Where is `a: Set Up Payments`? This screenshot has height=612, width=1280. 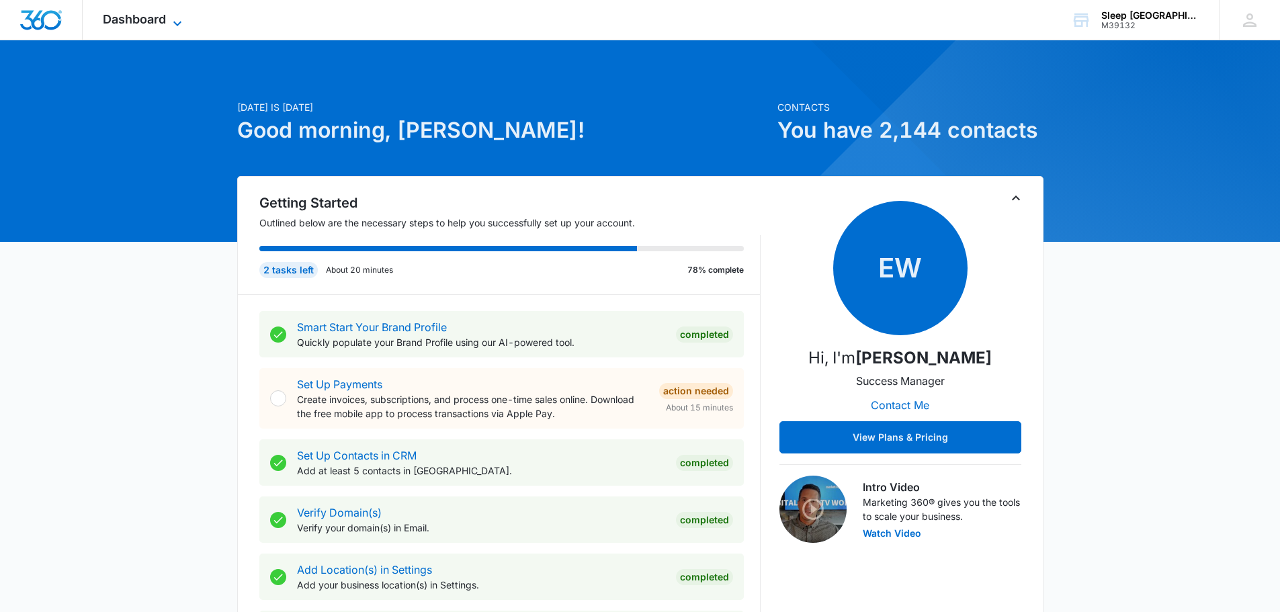 a: Set Up Payments is located at coordinates (339, 384).